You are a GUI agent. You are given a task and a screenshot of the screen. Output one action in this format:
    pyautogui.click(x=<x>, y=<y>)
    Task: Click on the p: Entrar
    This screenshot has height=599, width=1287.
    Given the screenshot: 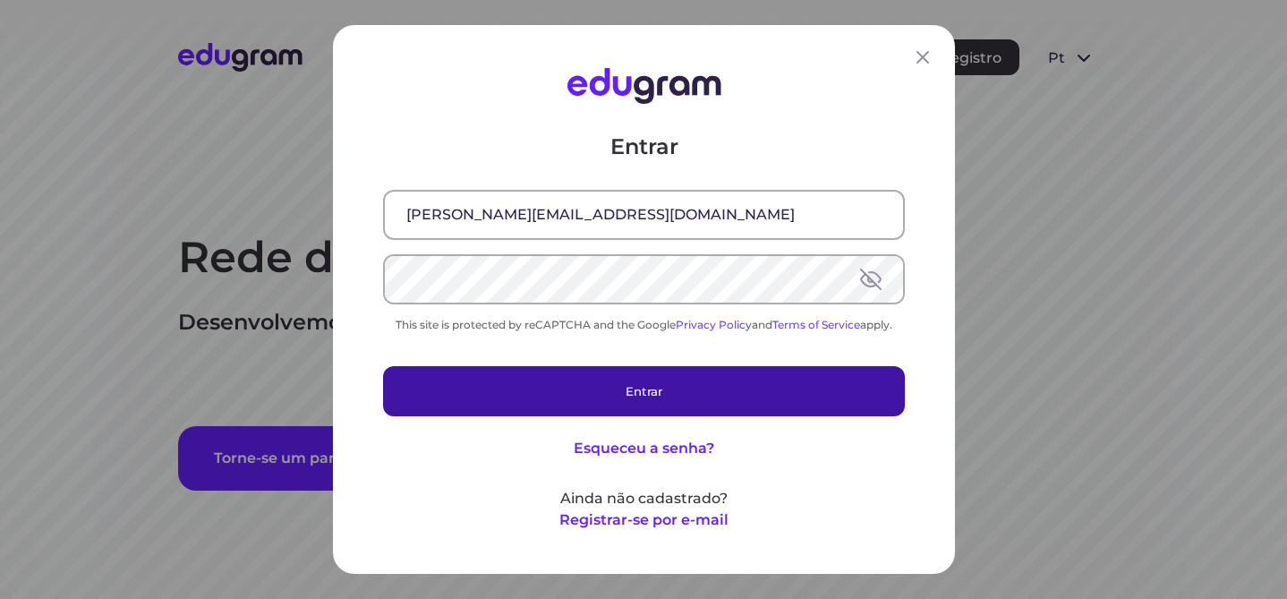 What is the action you would take?
    pyautogui.click(x=644, y=147)
    